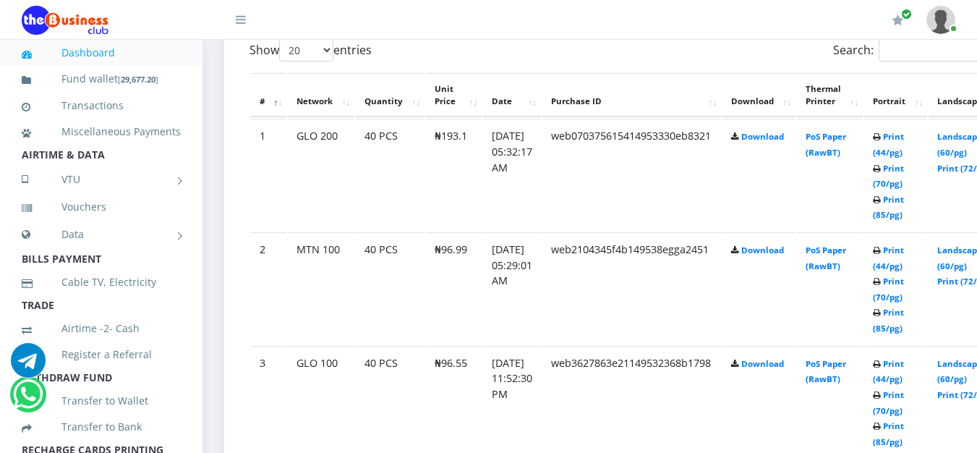 Image resolution: width=977 pixels, height=453 pixels. Describe the element at coordinates (829, 95) in the screenshot. I see `th: Thermal Printer: activate to sort column ascending` at that location.